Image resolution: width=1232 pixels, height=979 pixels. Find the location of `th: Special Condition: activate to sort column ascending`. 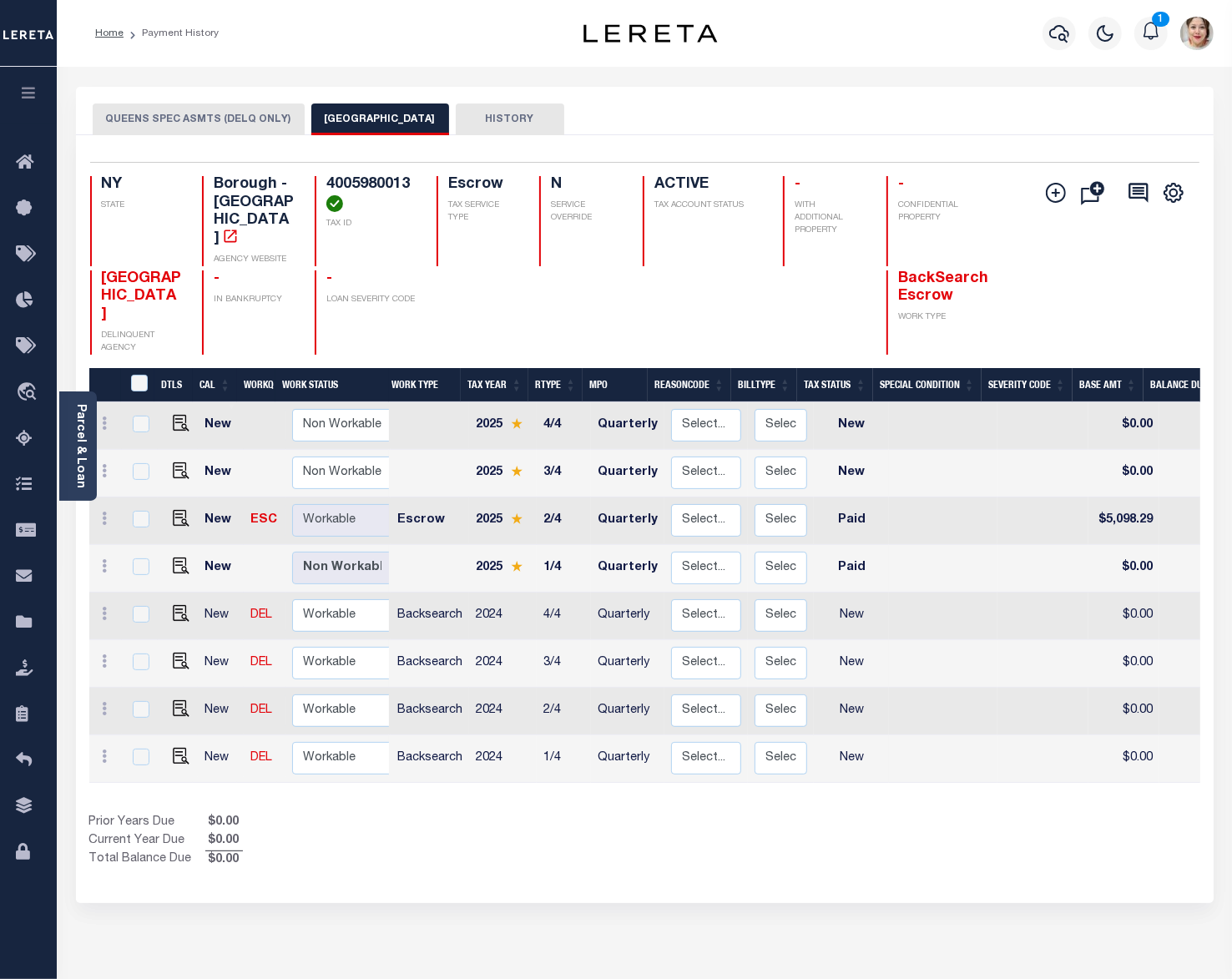

th: Special Condition: activate to sort column ascending is located at coordinates (928, 385).